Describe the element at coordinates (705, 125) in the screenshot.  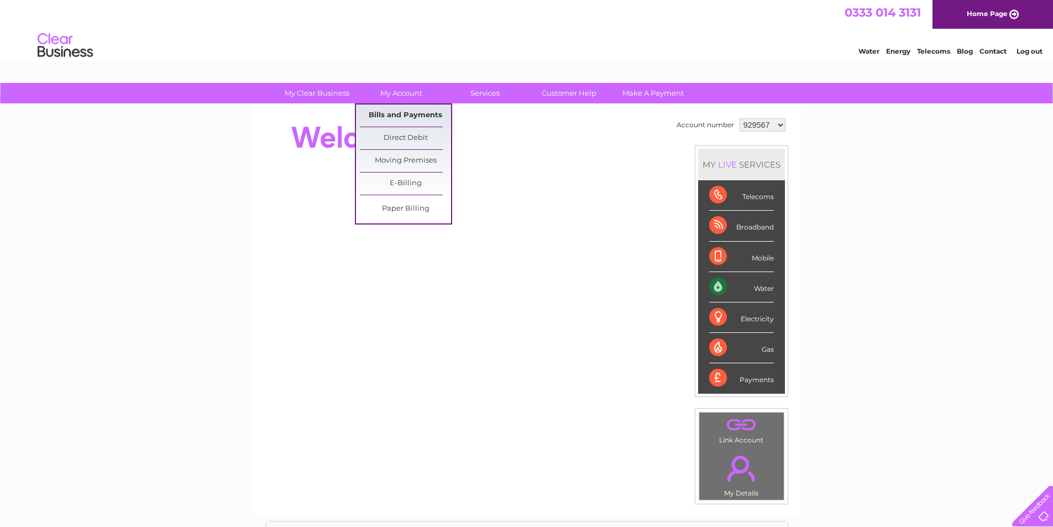
I see `td: Account number` at that location.